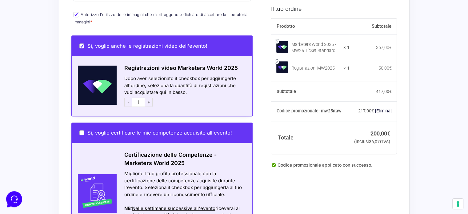 The width and height of the screenshot is (468, 214). What do you see at coordinates (383, 91) in the screenshot?
I see `bdi: 417,00` at bounding box center [383, 91].